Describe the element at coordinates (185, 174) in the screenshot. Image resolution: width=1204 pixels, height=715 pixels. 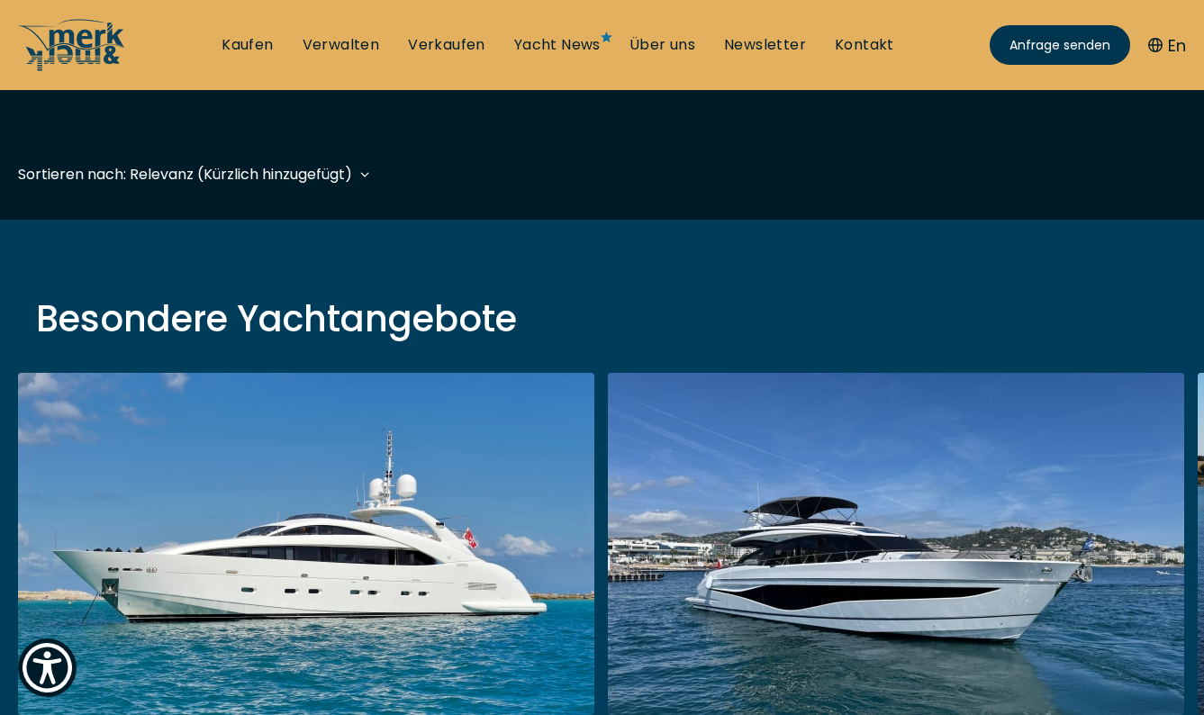
I see `div: Sortieren nach: Relevanz (Kürzlich hinzugefügt)` at that location.